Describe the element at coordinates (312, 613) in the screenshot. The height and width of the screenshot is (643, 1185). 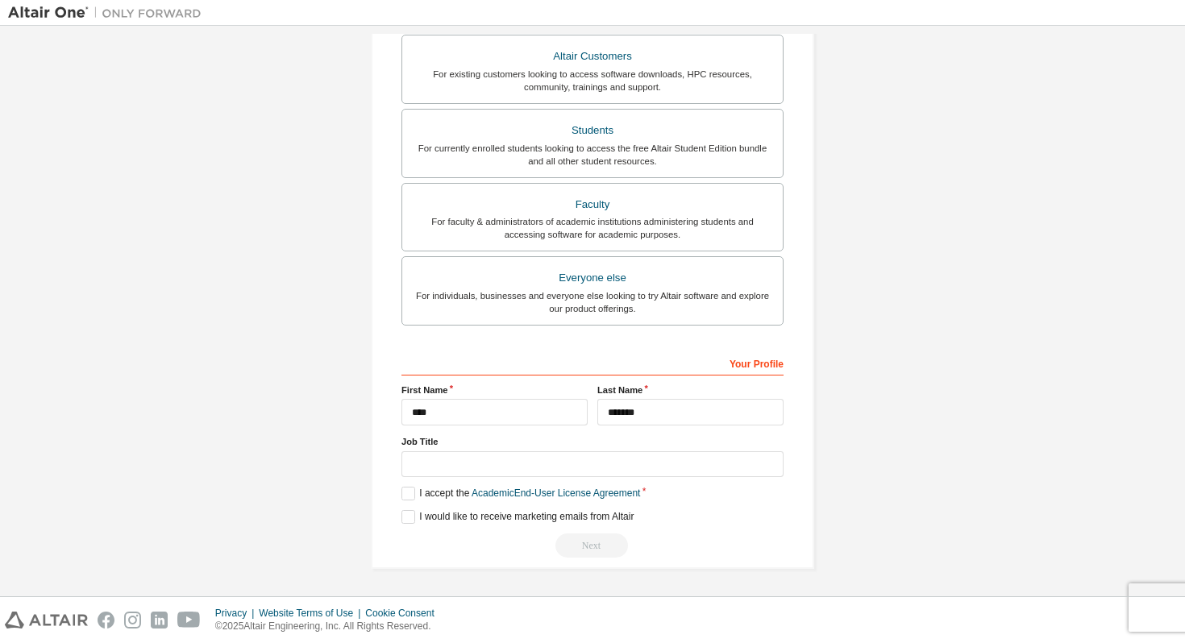
I see `div: Website Terms of Use` at that location.